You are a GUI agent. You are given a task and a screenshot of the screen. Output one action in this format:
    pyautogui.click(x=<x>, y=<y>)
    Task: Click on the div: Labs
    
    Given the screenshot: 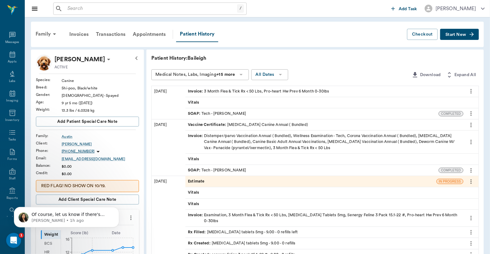 What is the action you would take?
    pyautogui.click(x=12, y=81)
    